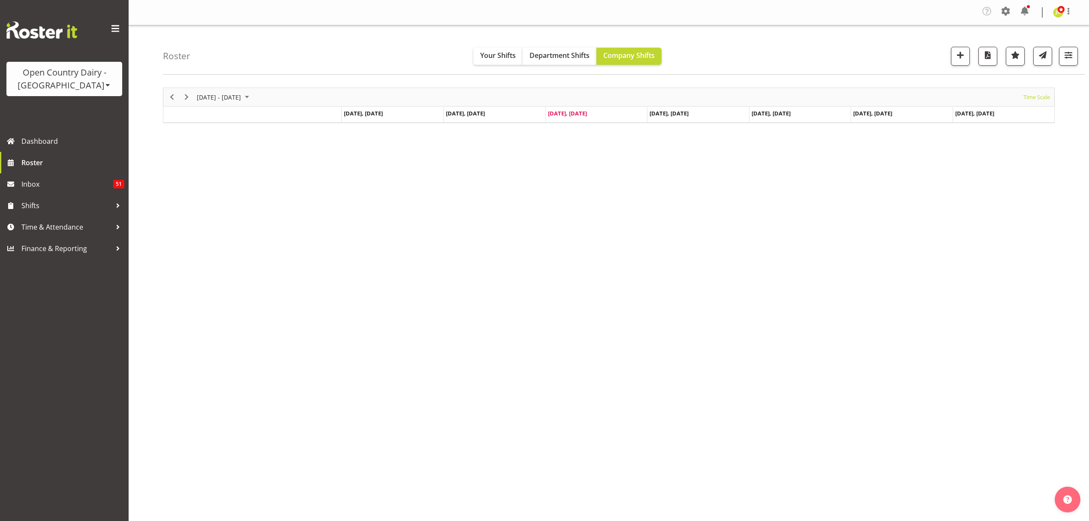 This screenshot has width=1089, height=521. Describe the element at coordinates (629, 55) in the screenshot. I see `span: Company Shifts` at that location.